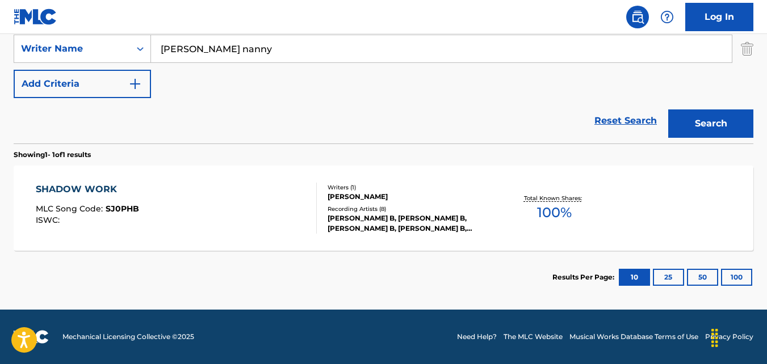 The image size is (767, 364). I want to click on div: SHADOW WORK, so click(87, 190).